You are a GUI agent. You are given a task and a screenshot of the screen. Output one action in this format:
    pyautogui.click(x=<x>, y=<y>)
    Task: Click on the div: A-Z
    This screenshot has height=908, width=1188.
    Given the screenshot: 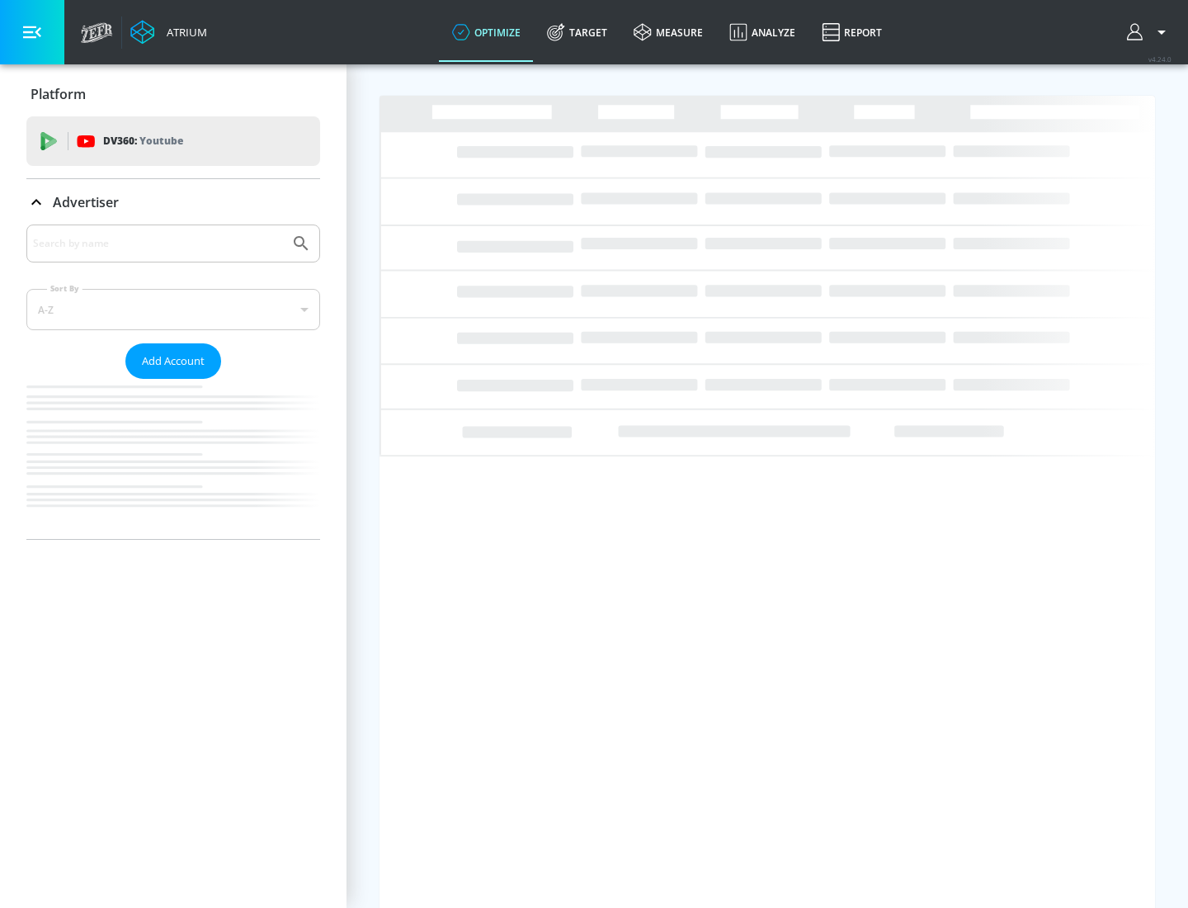 What is the action you would take?
    pyautogui.click(x=173, y=309)
    